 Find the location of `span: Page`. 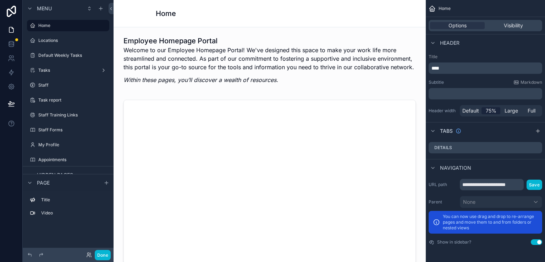

span: Page is located at coordinates (43, 183).